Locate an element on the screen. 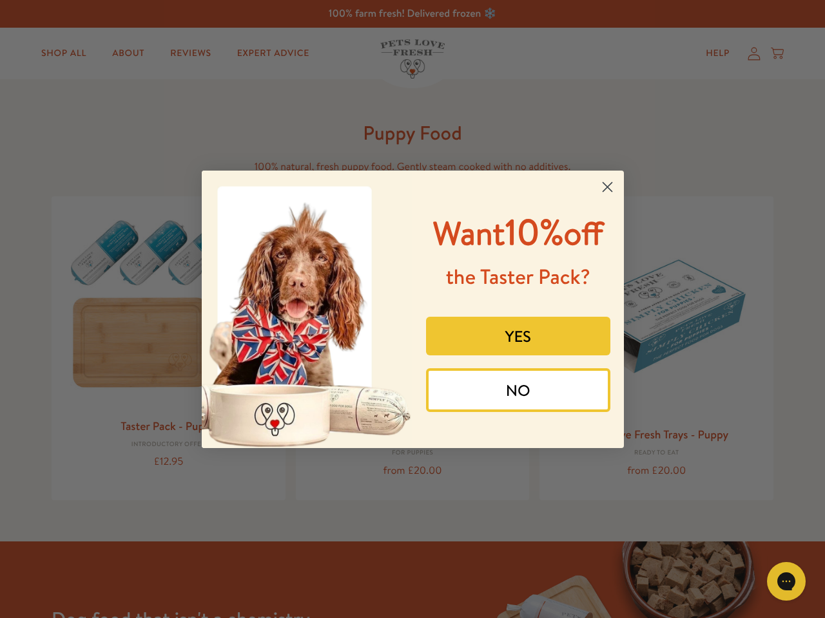  span: off is located at coordinates (583, 233).